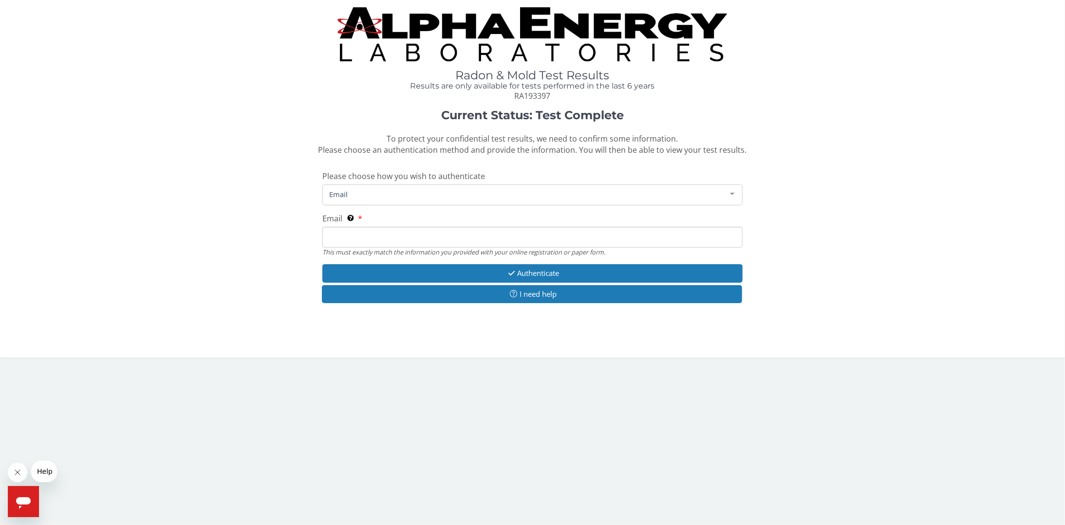  Describe the element at coordinates (532, 252) in the screenshot. I see `div: This must exactly match the information you provided with your online registration or paper form.` at that location.